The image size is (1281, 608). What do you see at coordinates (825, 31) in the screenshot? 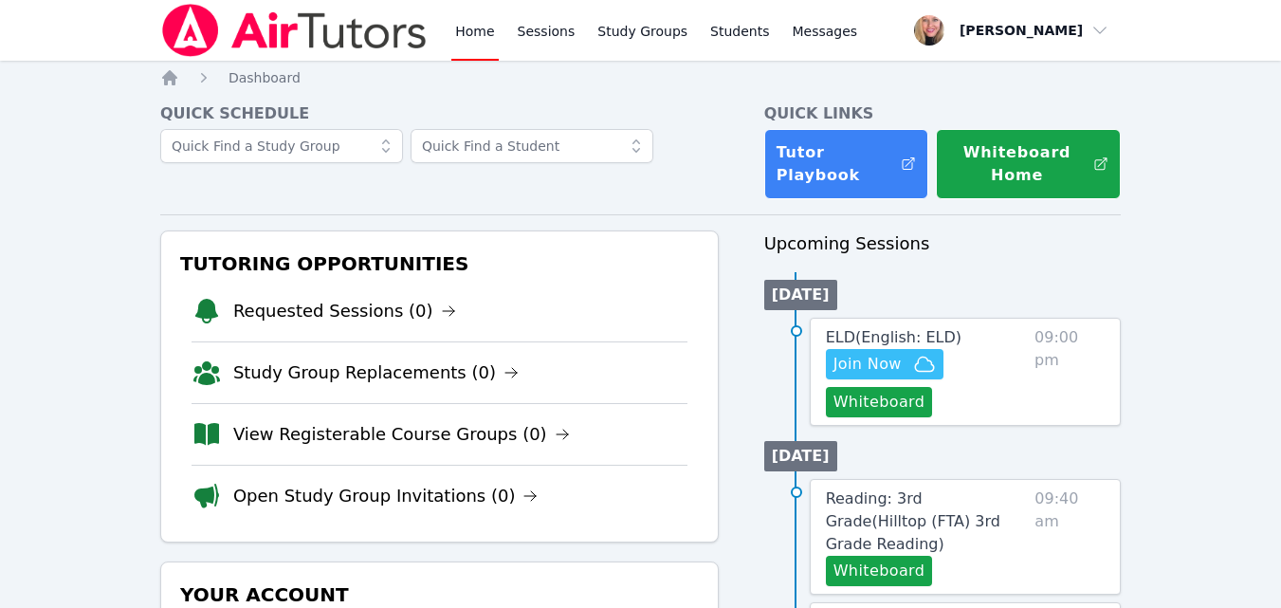
I see `span: Messages` at bounding box center [825, 31].